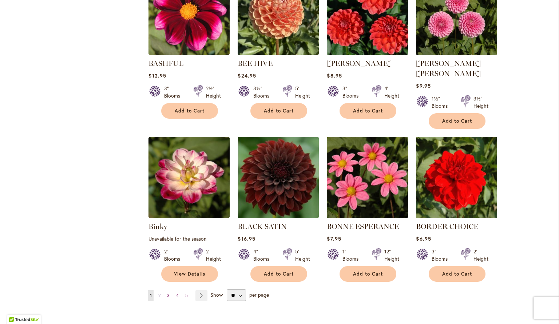  Describe the element at coordinates (423, 86) in the screenshot. I see `span: $9.95` at that location.